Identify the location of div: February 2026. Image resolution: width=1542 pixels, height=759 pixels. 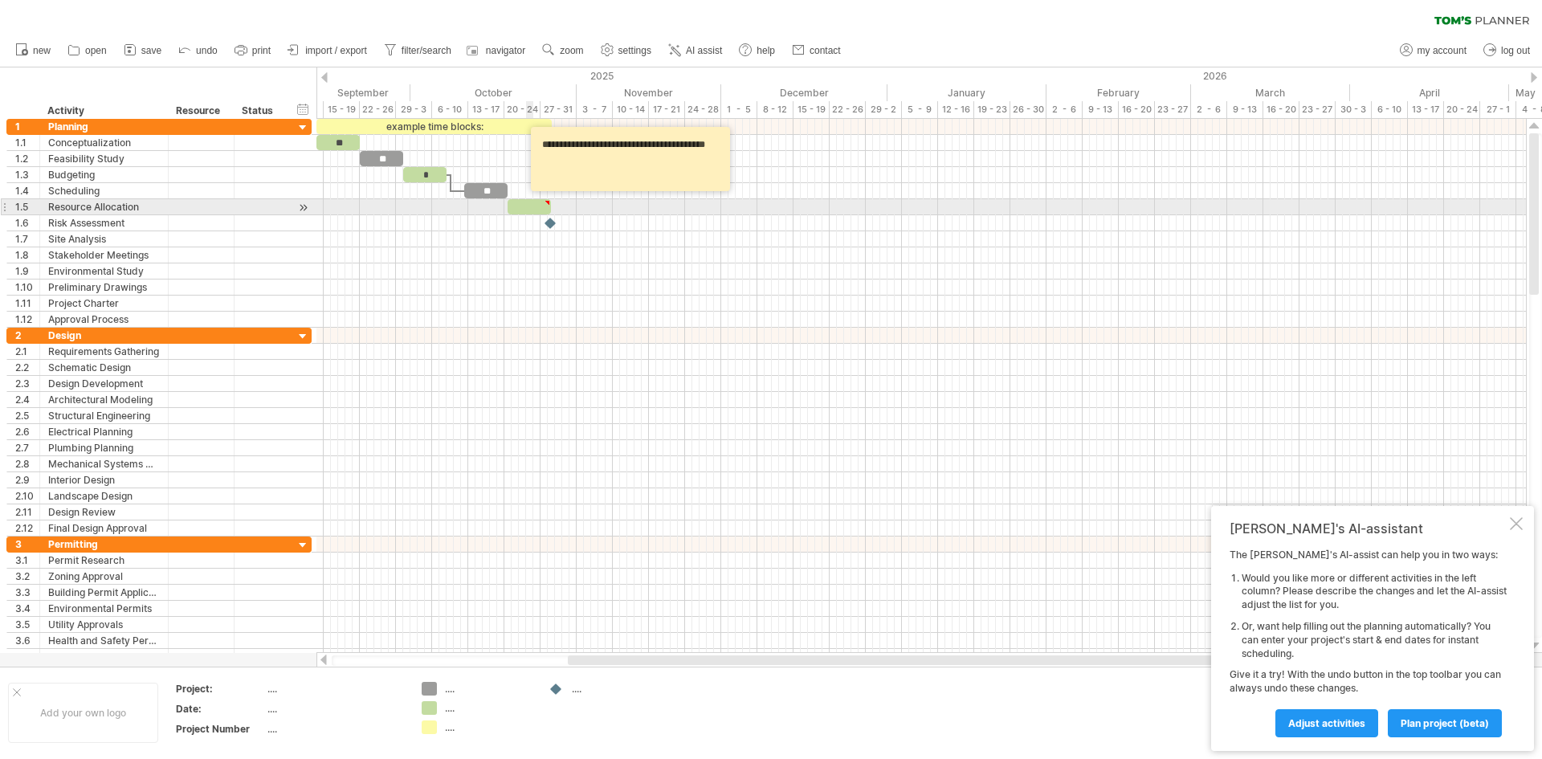
(1119, 92).